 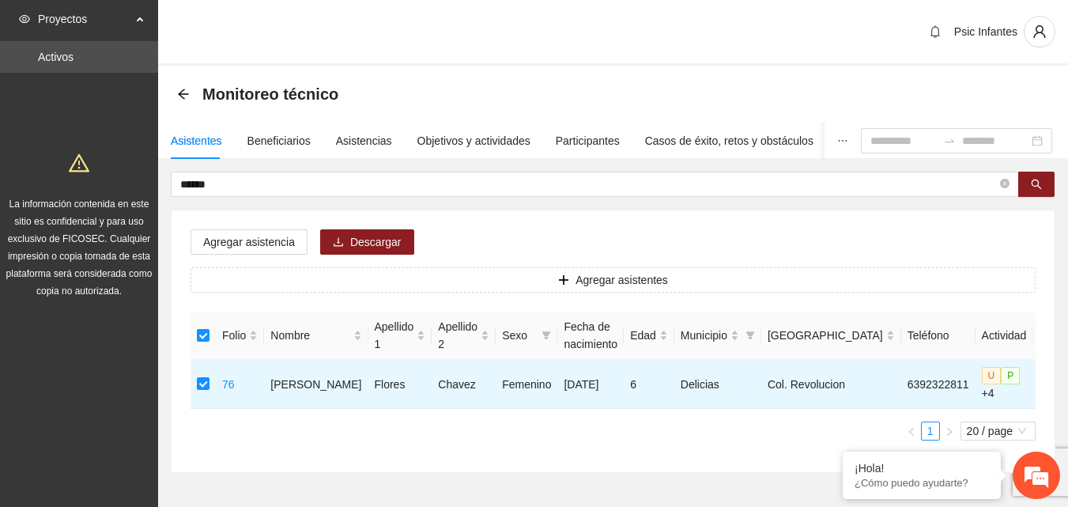 What do you see at coordinates (1004, 384) in the screenshot?
I see `td: +4` at bounding box center [1004, 384].